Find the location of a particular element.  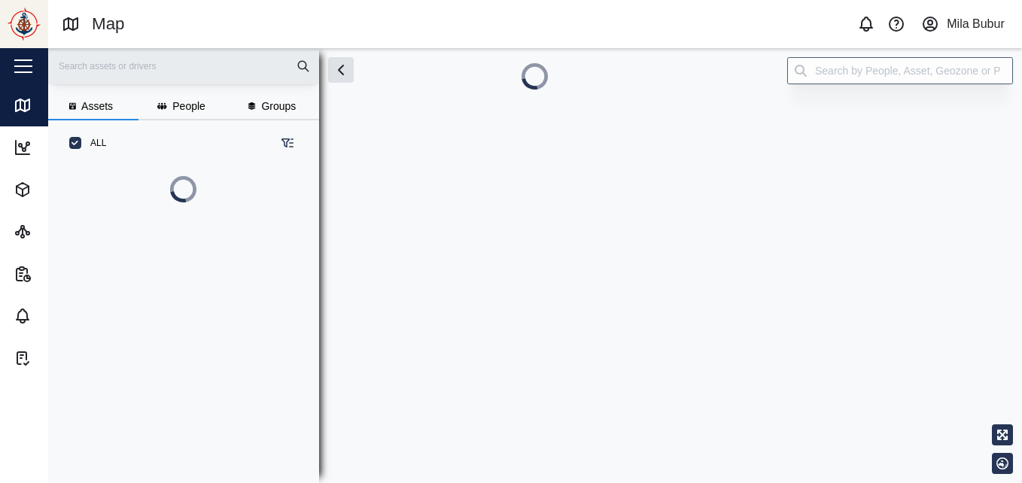

div: Assets is located at coordinates (61, 190).